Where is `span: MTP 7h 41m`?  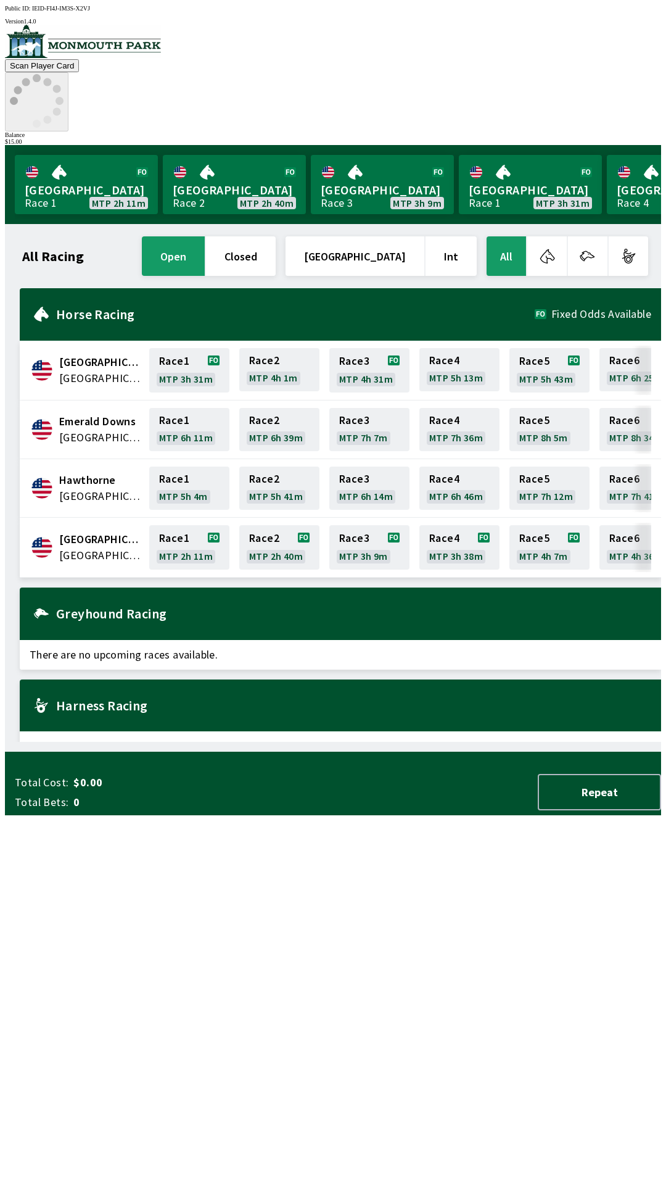 span: MTP 7h 41m is located at coordinates (636, 496).